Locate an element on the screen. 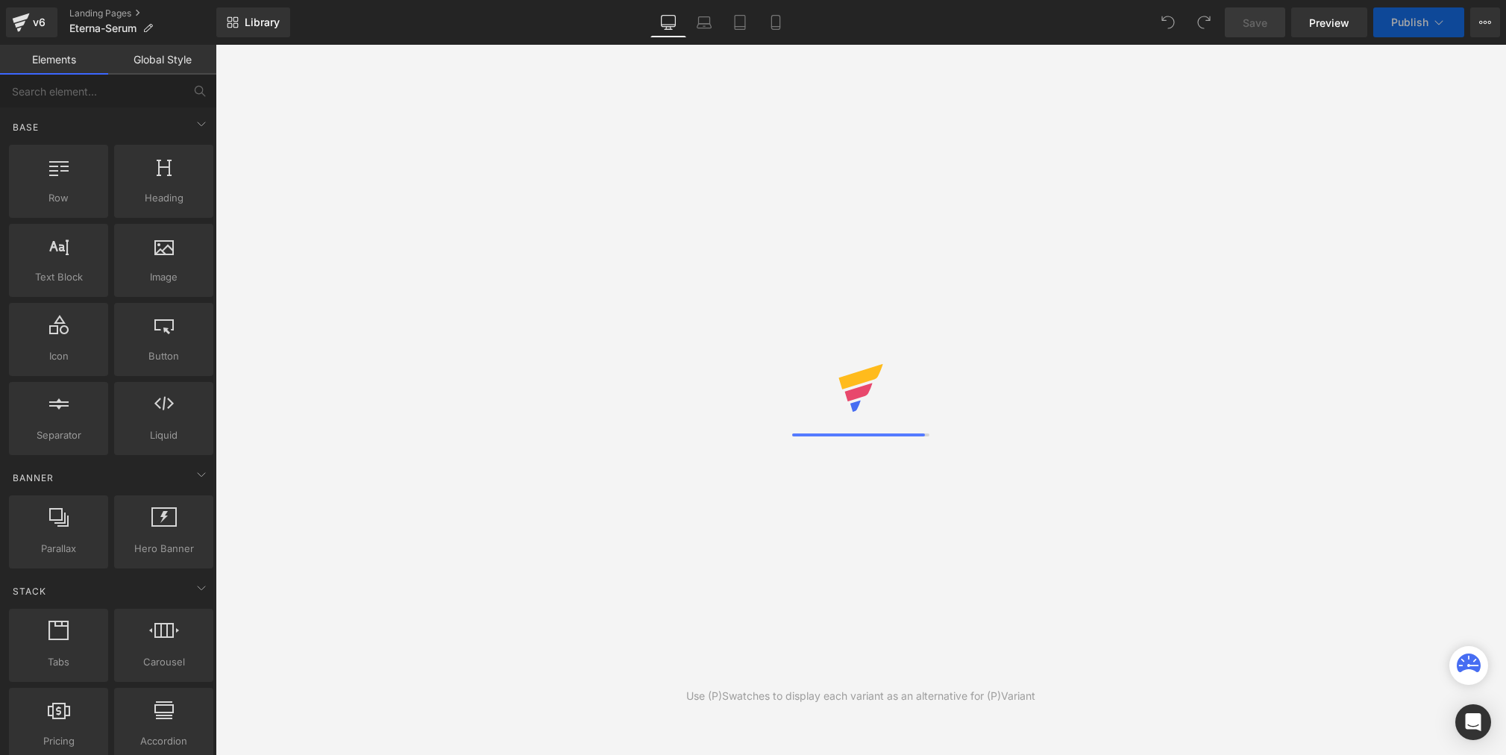 The width and height of the screenshot is (1506, 755). span: Hero Banner is located at coordinates (163, 548).